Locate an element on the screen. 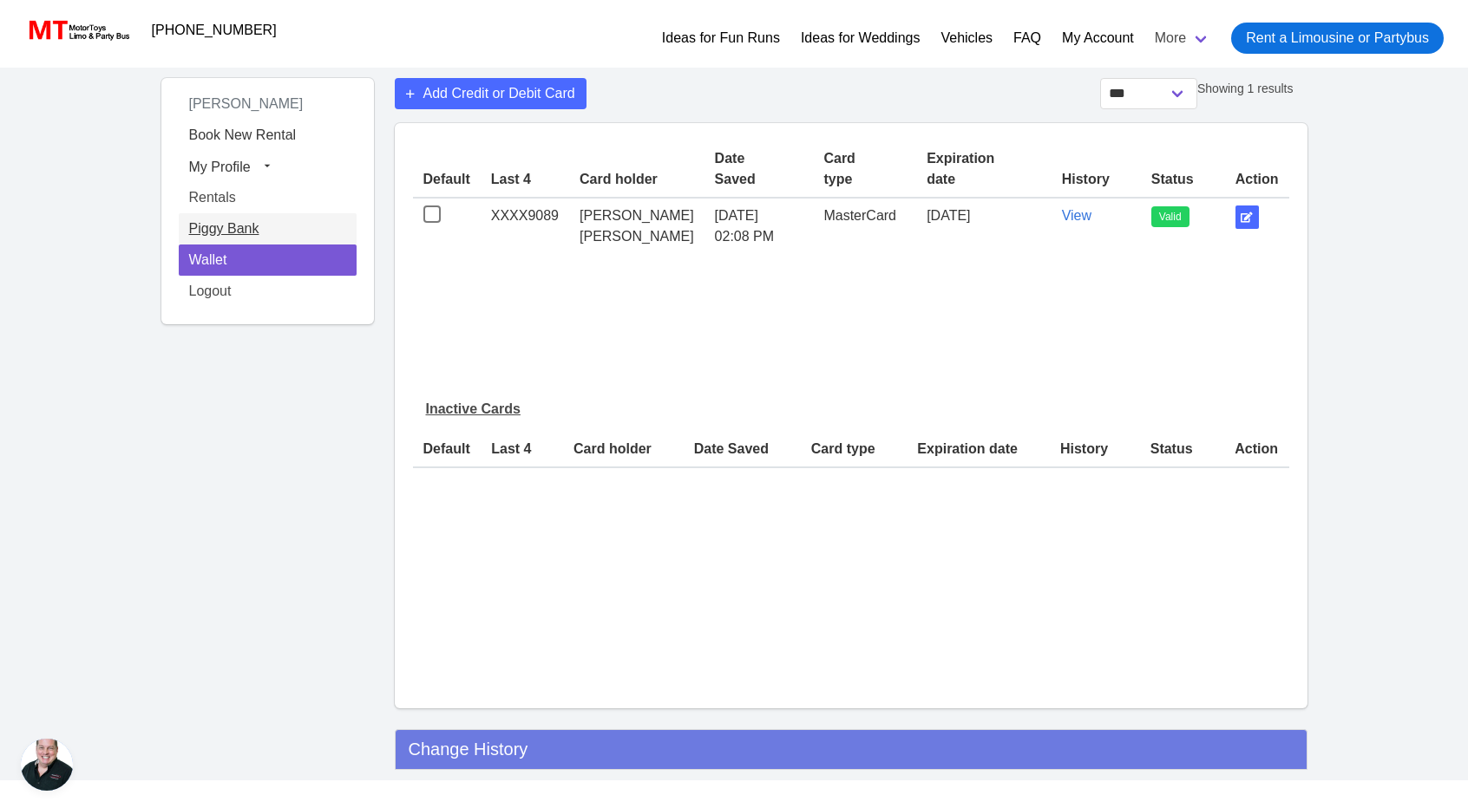 The image size is (1468, 808). a: Book New Rental is located at coordinates (267, 135).